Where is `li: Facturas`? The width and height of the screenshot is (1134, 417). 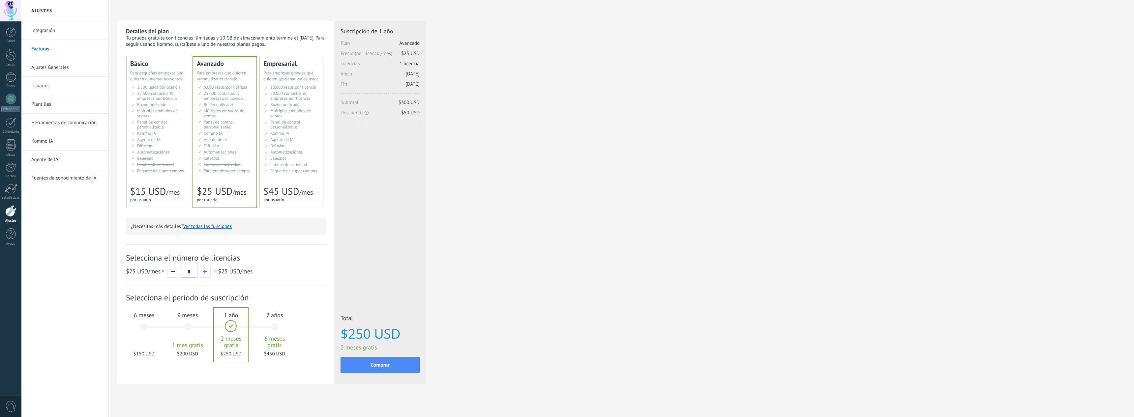 li: Facturas is located at coordinates (65, 49).